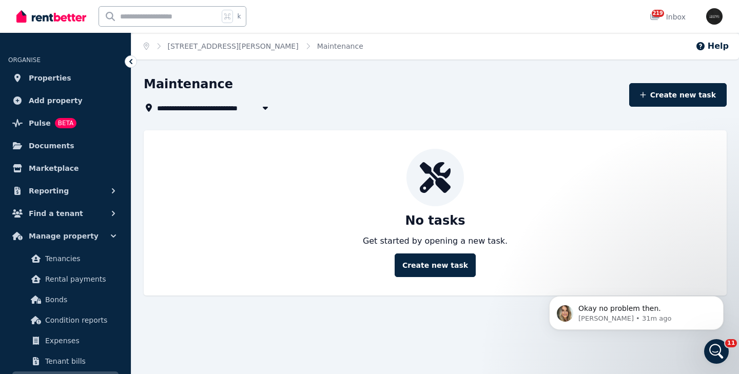 Image resolution: width=739 pixels, height=374 pixels. I want to click on button: Manage property, so click(65, 236).